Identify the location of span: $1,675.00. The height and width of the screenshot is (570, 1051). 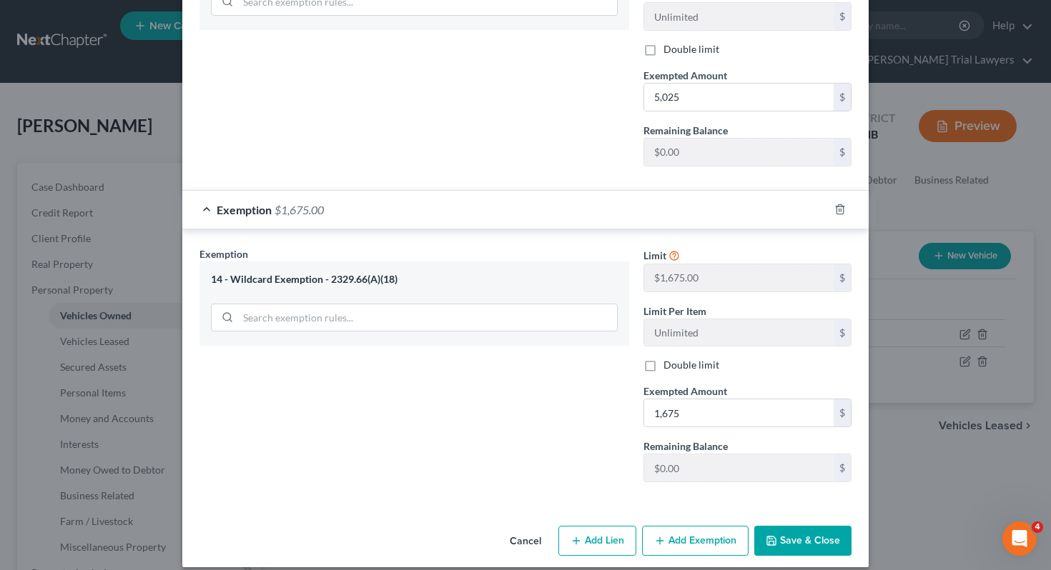
(299, 209).